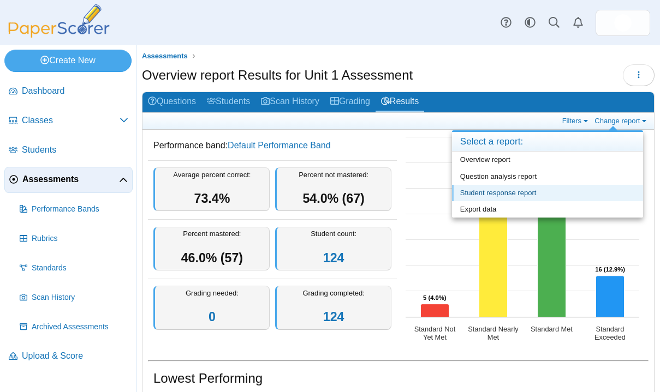 The height and width of the screenshot is (392, 660). What do you see at coordinates (576, 121) in the screenshot?
I see `a: Filters` at bounding box center [576, 121].